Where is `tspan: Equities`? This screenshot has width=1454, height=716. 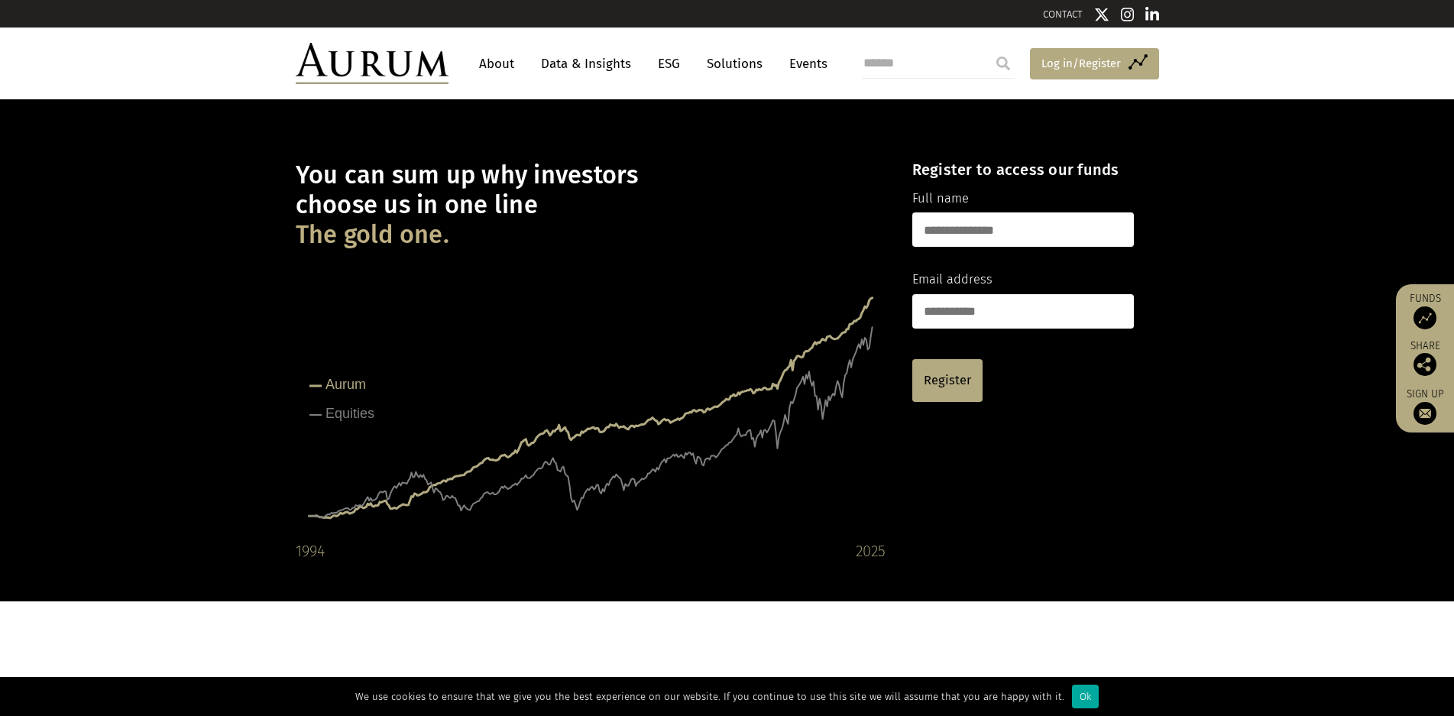
tspan: Equities is located at coordinates (350, 413).